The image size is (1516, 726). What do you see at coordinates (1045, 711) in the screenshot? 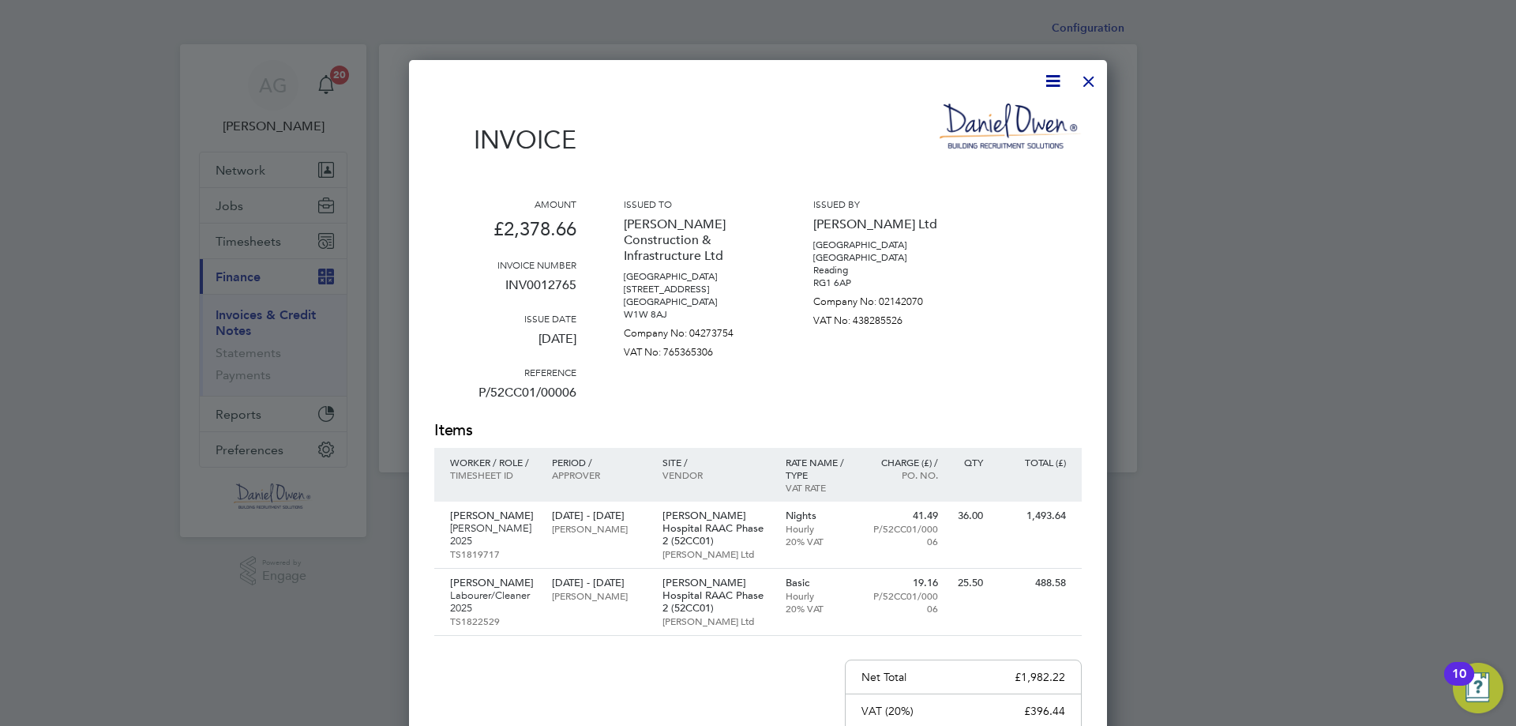
I see `p: £396.44` at bounding box center [1045, 711].